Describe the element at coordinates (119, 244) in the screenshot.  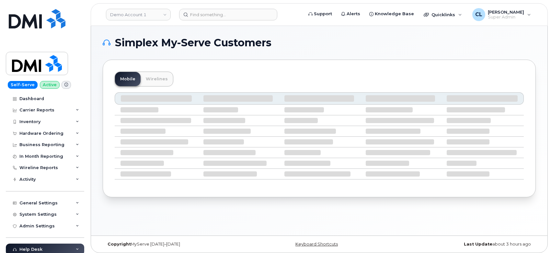
I see `strong: Copyright` at that location.